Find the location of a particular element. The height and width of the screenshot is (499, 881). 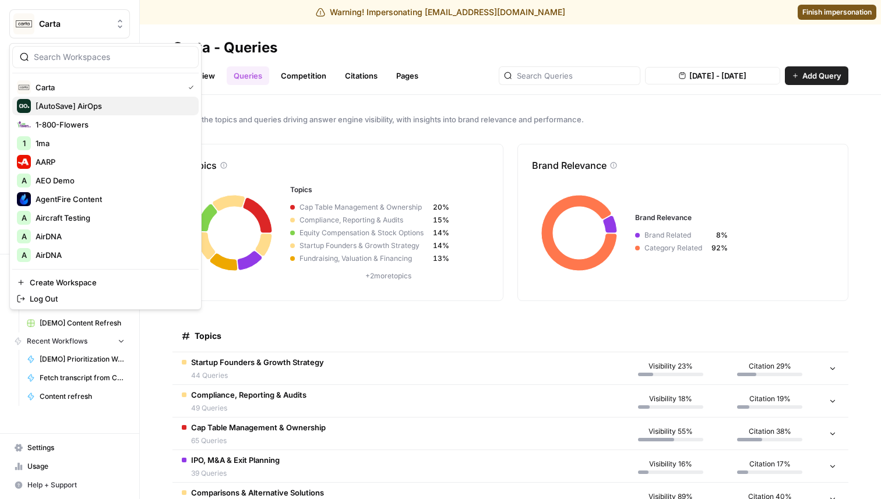

span: Comparisons & Alternative Solutions is located at coordinates (258, 493).